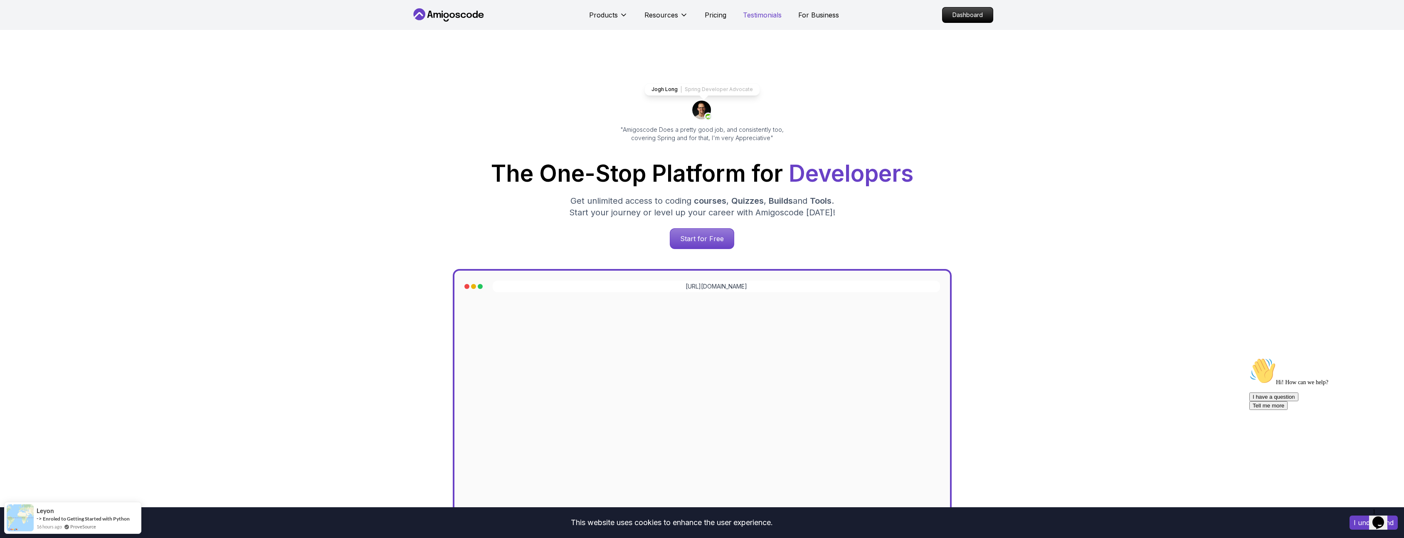 The height and width of the screenshot is (538, 1404). What do you see at coordinates (83, 526) in the screenshot?
I see `a: ProveSource` at bounding box center [83, 526].